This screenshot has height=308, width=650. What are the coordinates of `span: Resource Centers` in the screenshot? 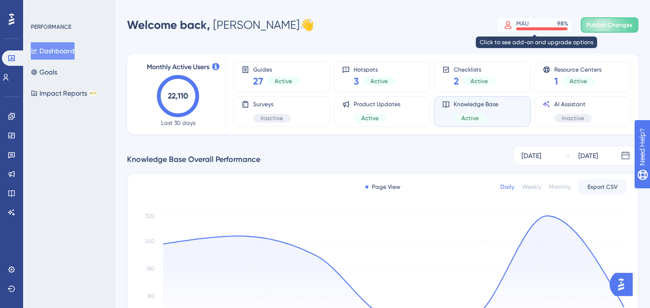 It's located at (578, 69).